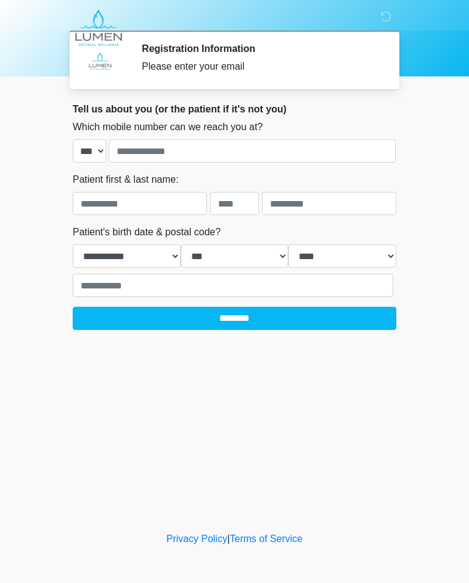 The image size is (469, 583). Describe the element at coordinates (100, 61) in the screenshot. I see `img: Agent Avatar` at that location.